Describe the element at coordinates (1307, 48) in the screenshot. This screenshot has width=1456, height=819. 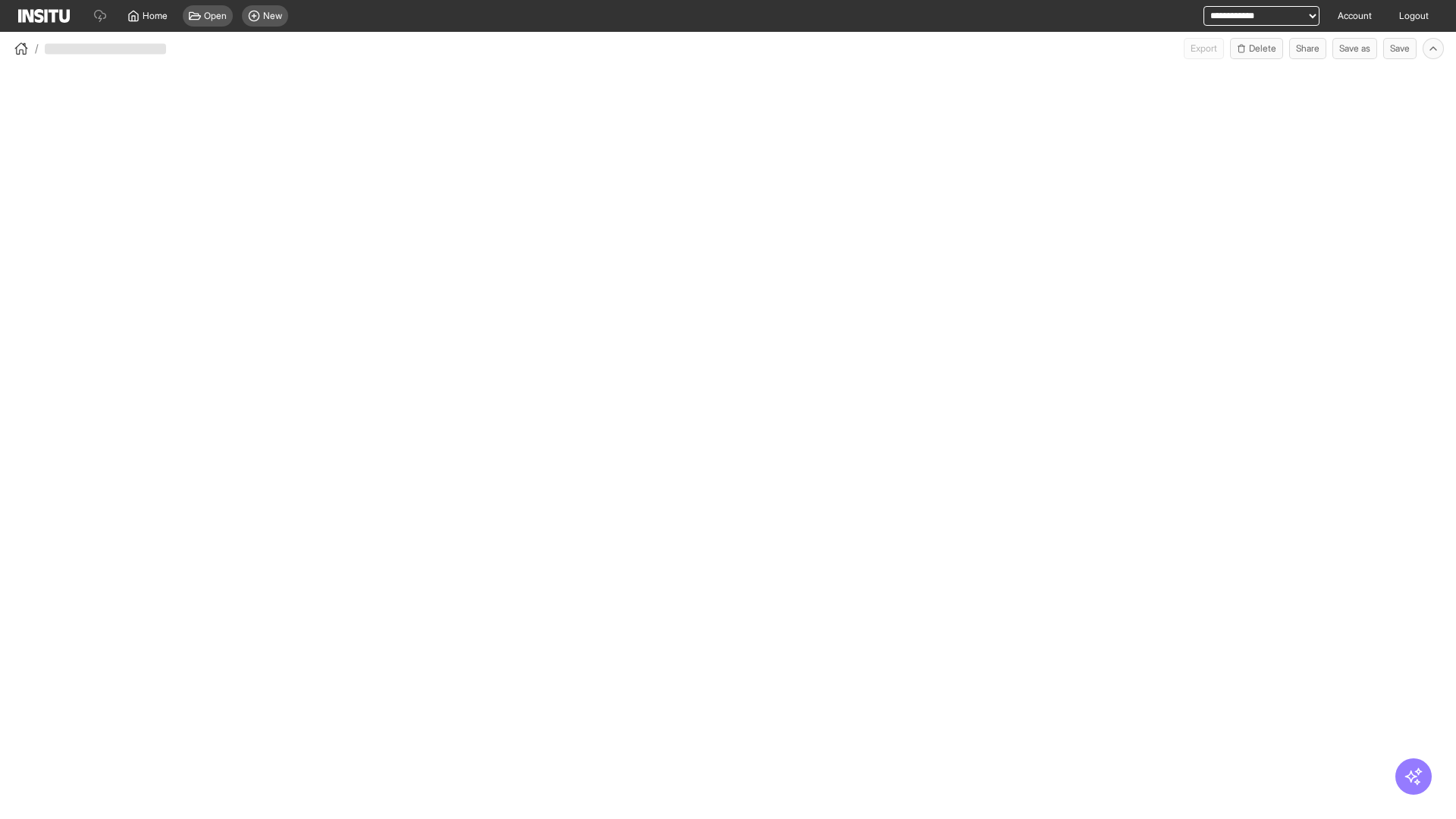
I see `button: Share` at that location.